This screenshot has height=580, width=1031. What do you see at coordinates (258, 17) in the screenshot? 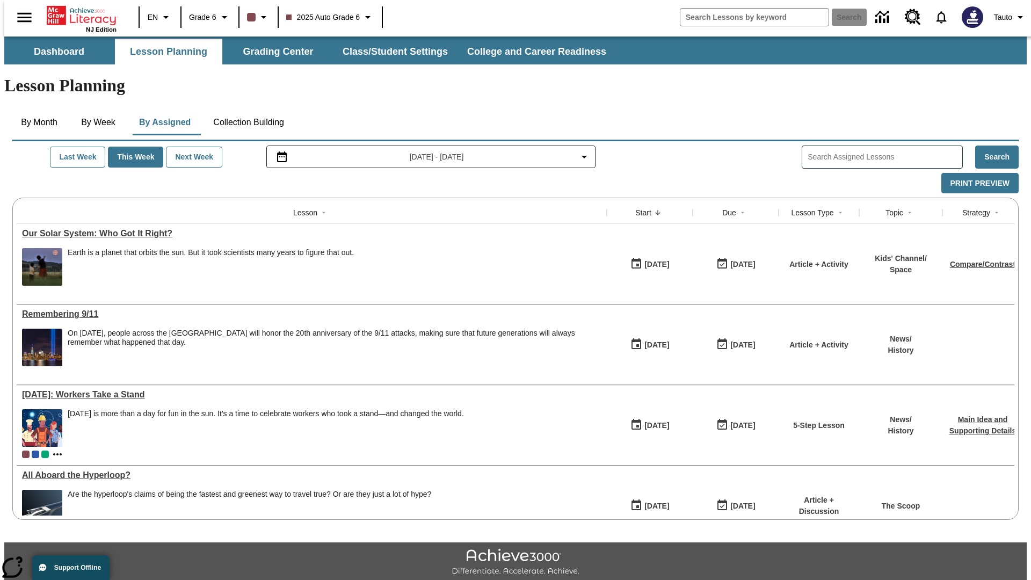
I see `button: Class color is dark brown. Change class color` at bounding box center [258, 17].